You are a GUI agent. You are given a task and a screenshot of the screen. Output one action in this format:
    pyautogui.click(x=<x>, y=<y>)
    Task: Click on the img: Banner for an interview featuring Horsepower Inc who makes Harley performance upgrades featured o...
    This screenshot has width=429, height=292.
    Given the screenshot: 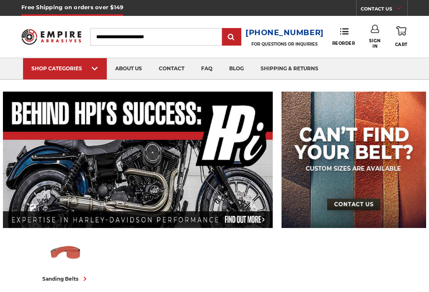 What is the action you would take?
    pyautogui.click(x=138, y=160)
    